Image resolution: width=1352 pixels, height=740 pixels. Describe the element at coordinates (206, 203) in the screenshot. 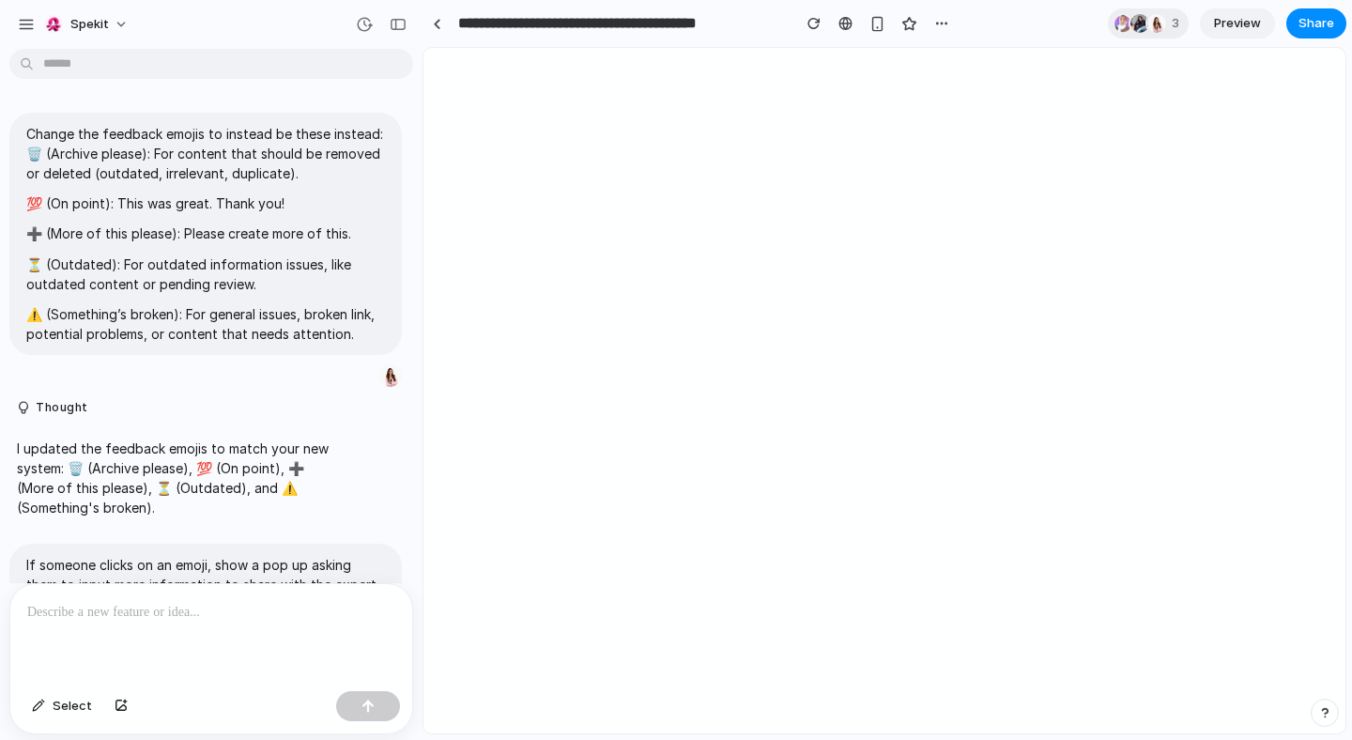

I see `p: 💯 (On point): This was great. Thank you!` at that location.